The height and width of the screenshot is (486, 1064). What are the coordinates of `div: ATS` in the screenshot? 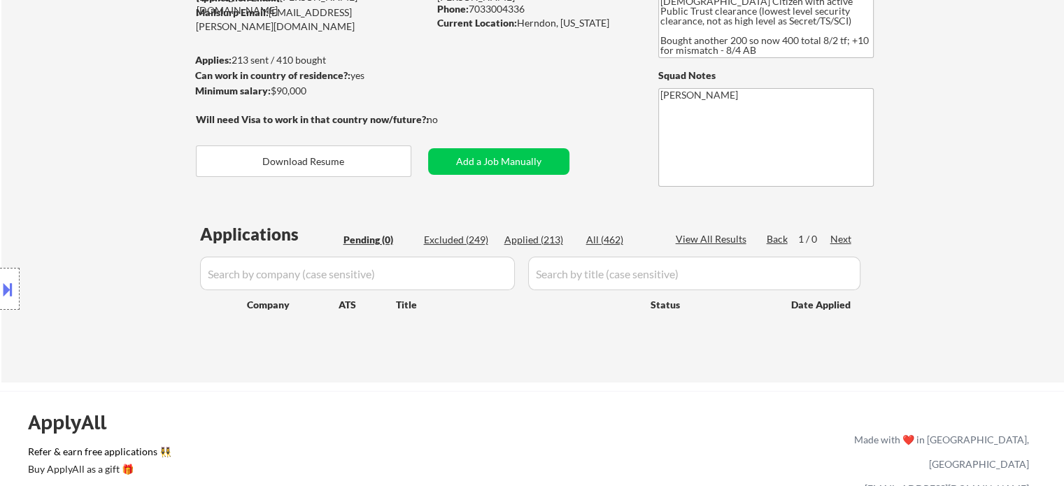 It's located at (367, 305).